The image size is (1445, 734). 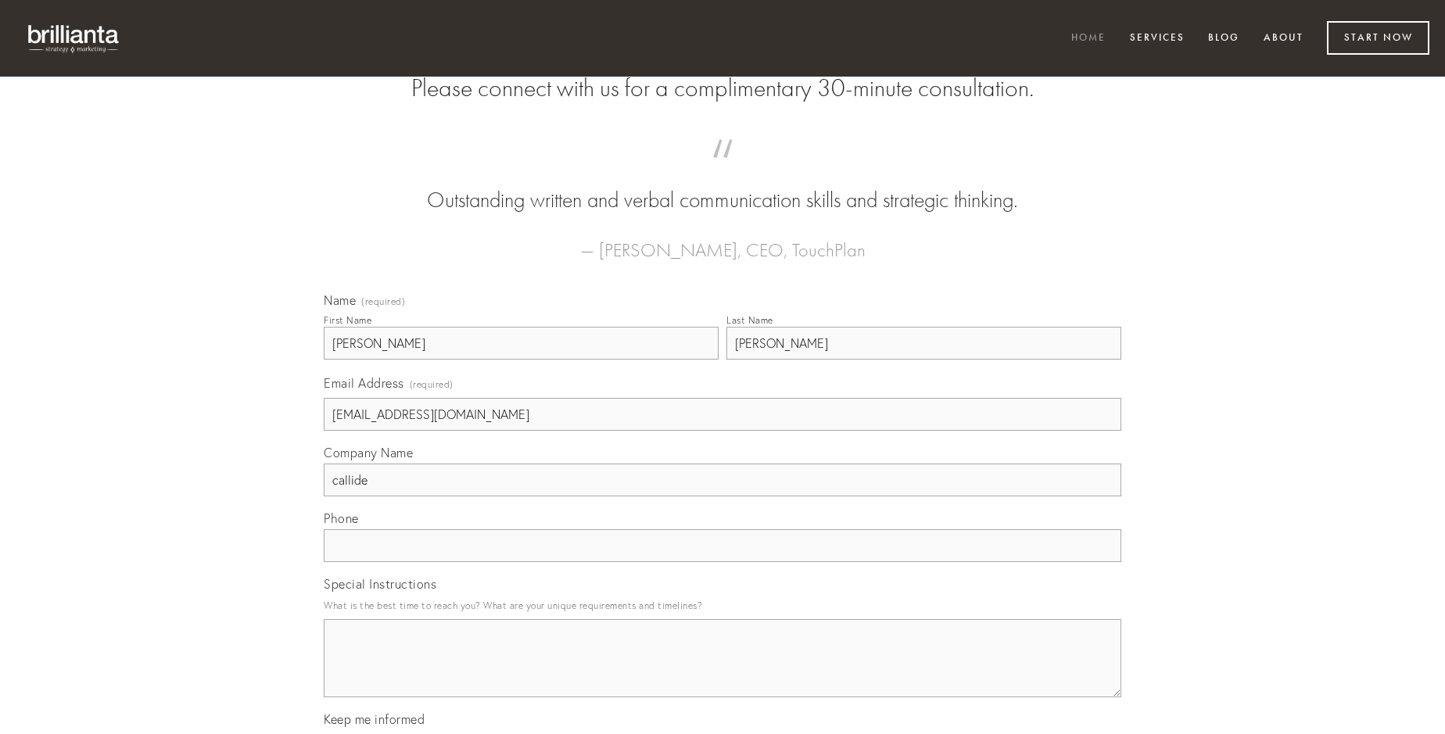 I want to click on p: What is the best time to reach you? What are your unique requirements and timelines?, so click(x=722, y=605).